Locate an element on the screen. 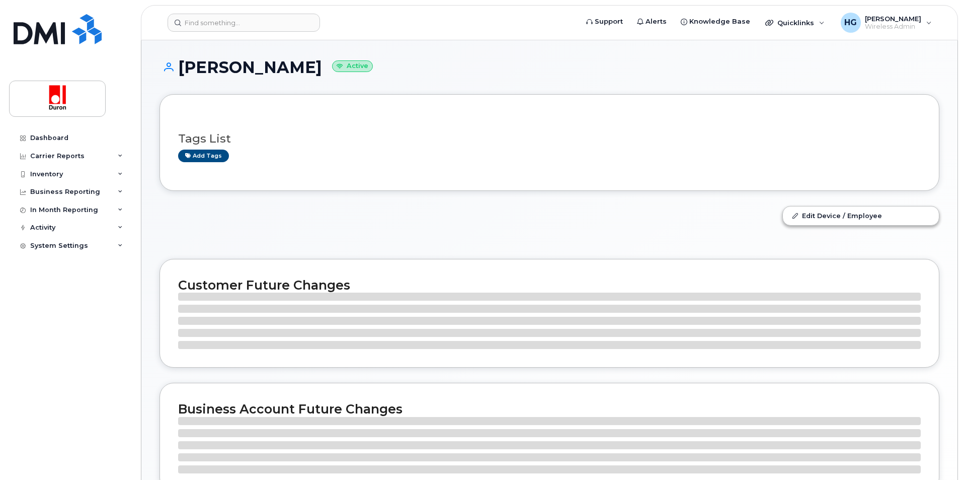  h2: Customer Future Changes is located at coordinates (550, 285).